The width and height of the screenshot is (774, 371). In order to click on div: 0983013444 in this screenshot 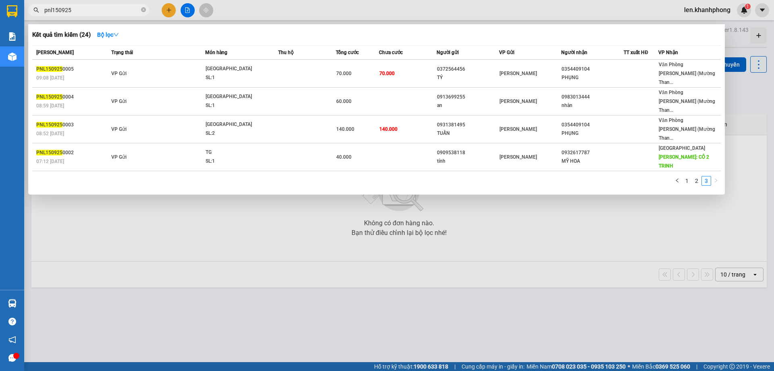, I will do `click(592, 97)`.